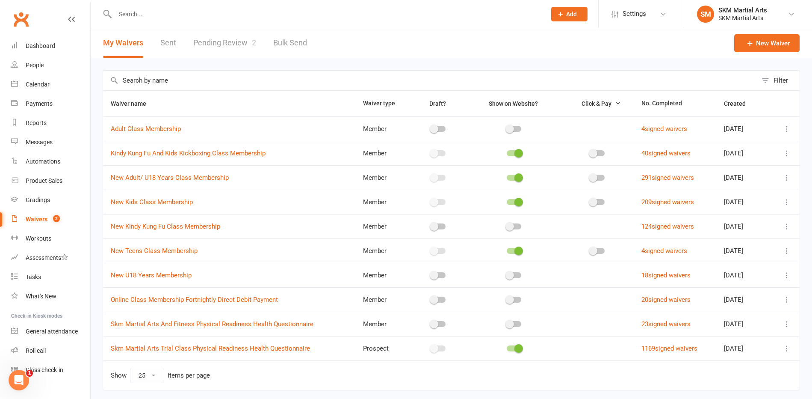  Describe the element at coordinates (166, 226) in the screenshot. I see `a: New Kindy Kung Fu Class Membership` at that location.